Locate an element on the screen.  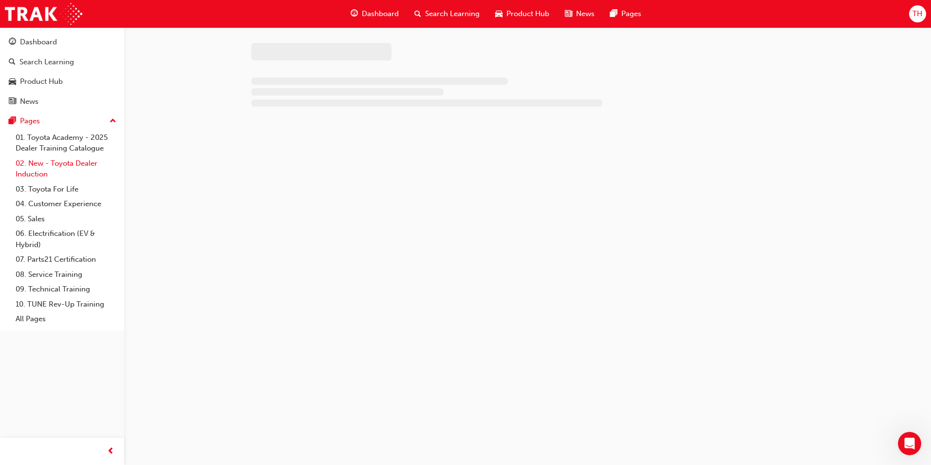
a: 01. Toyota Academy - 2025 Dealer Training Catalogue is located at coordinates (66, 143).